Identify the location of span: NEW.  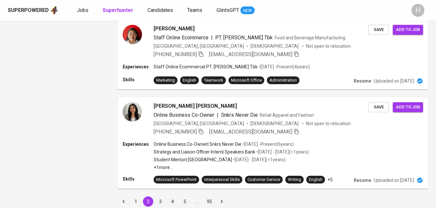
(247, 11).